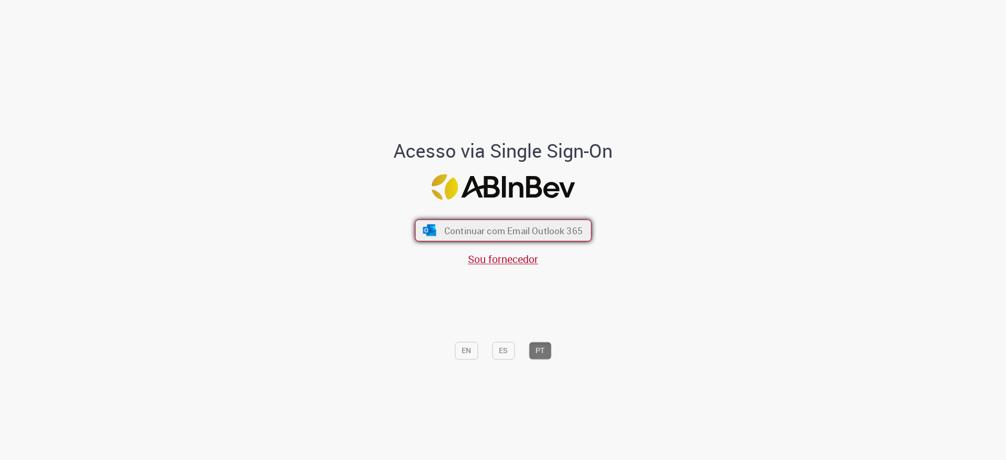 The width and height of the screenshot is (1006, 460). Describe the element at coordinates (540, 351) in the screenshot. I see `button: PT` at that location.